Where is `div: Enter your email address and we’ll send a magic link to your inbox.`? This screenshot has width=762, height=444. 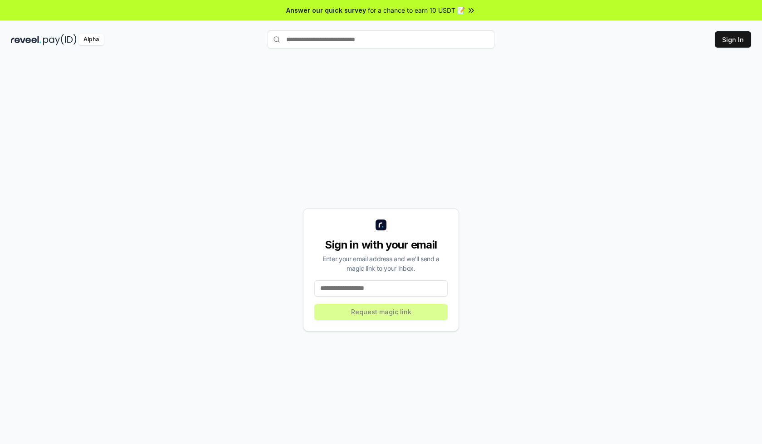 div: Enter your email address and we’ll send a magic link to your inbox. is located at coordinates (381, 264).